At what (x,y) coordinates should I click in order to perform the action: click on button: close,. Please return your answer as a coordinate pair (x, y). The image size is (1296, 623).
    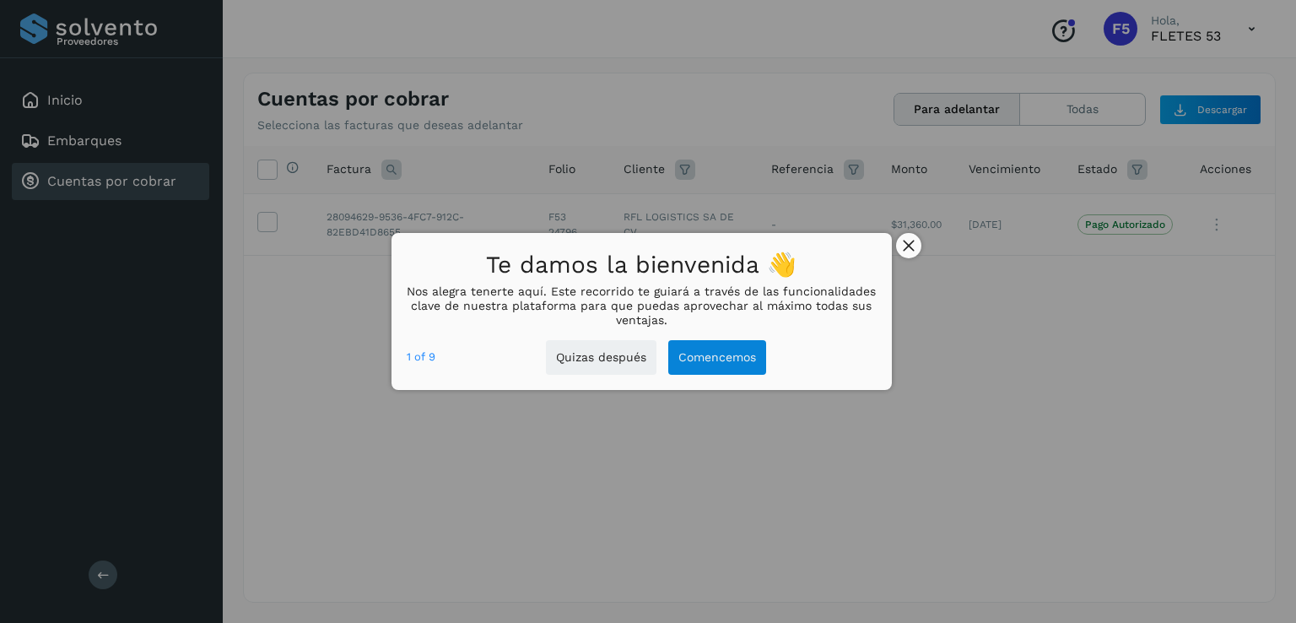
    Looking at the image, I should click on (909, 246).